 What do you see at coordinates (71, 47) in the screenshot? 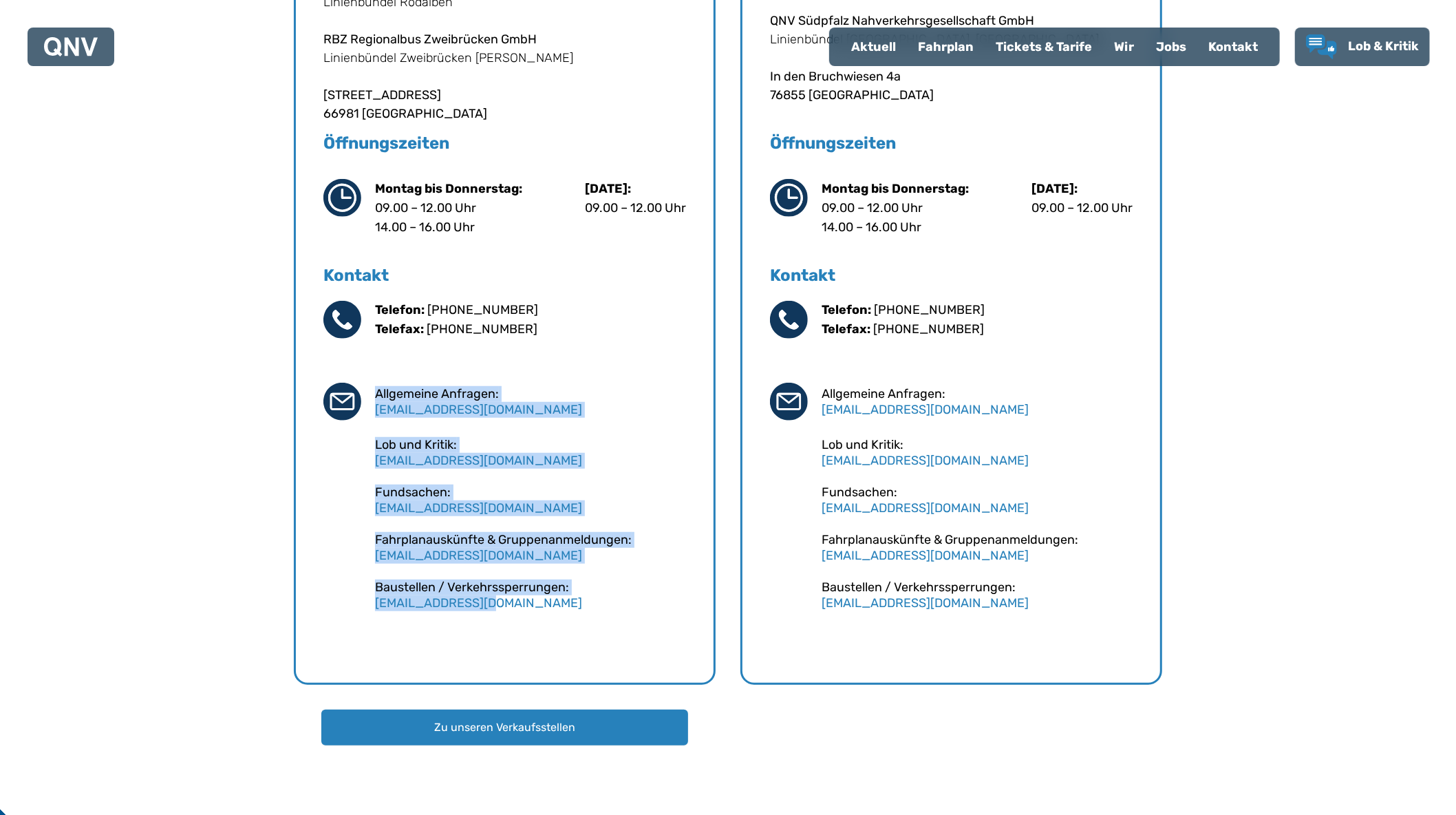
I see `img: QNV Logo` at bounding box center [71, 47].